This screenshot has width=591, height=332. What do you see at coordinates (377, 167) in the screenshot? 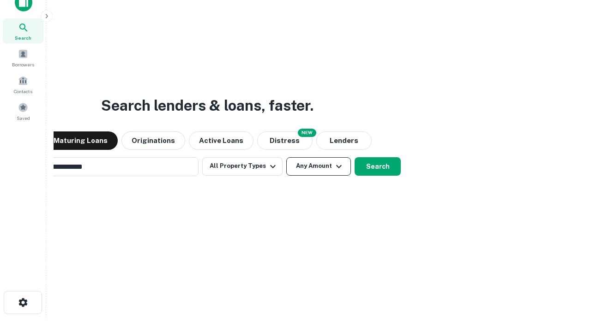
I see `button: Search` at bounding box center [377, 167].